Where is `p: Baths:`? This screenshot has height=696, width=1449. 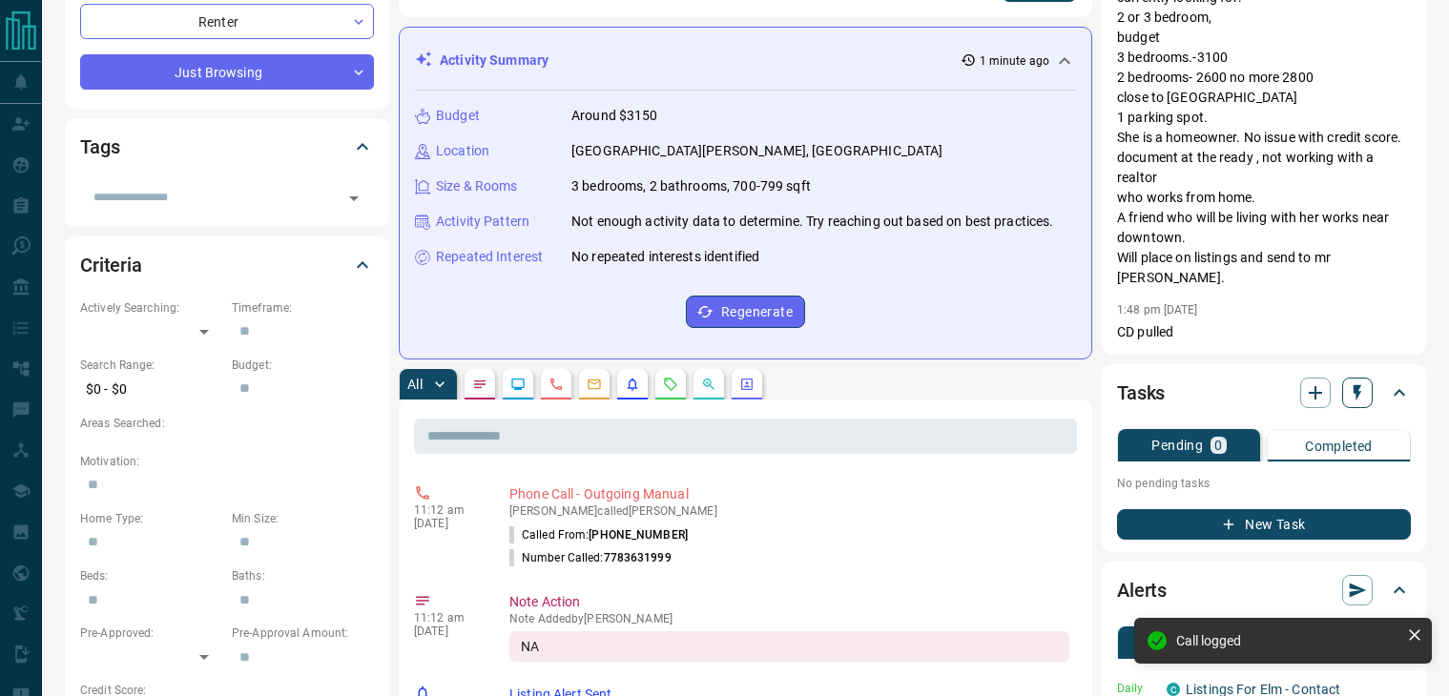 p: Baths: is located at coordinates (302, 576).